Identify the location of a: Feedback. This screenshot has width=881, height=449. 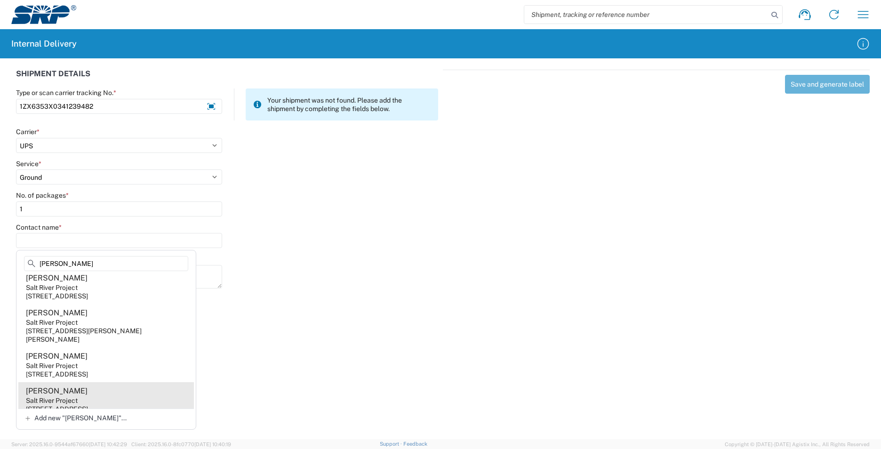
(415, 444).